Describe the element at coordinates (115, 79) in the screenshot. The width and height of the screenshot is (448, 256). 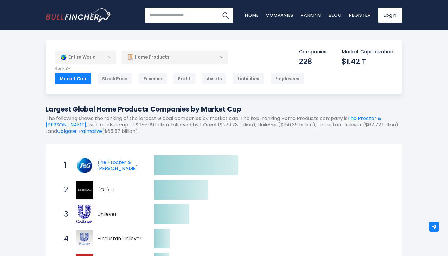
I see `div: Stock Price` at that location.